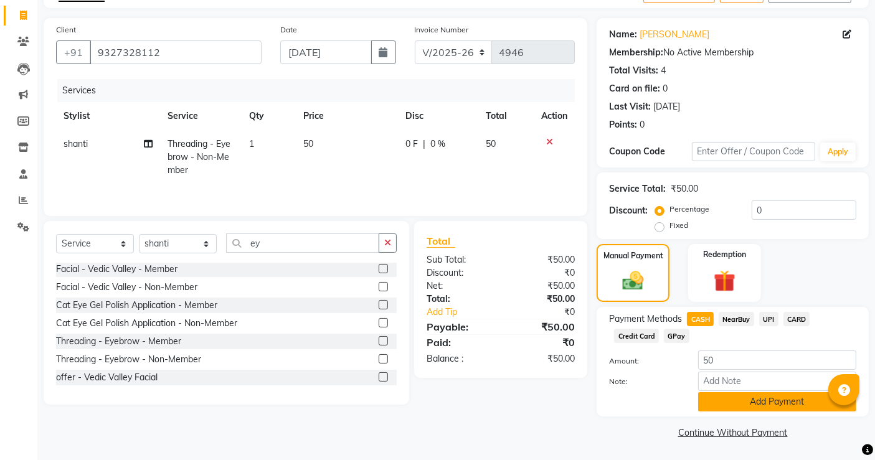 This screenshot has width=875, height=460. I want to click on div: Services, so click(321, 90).